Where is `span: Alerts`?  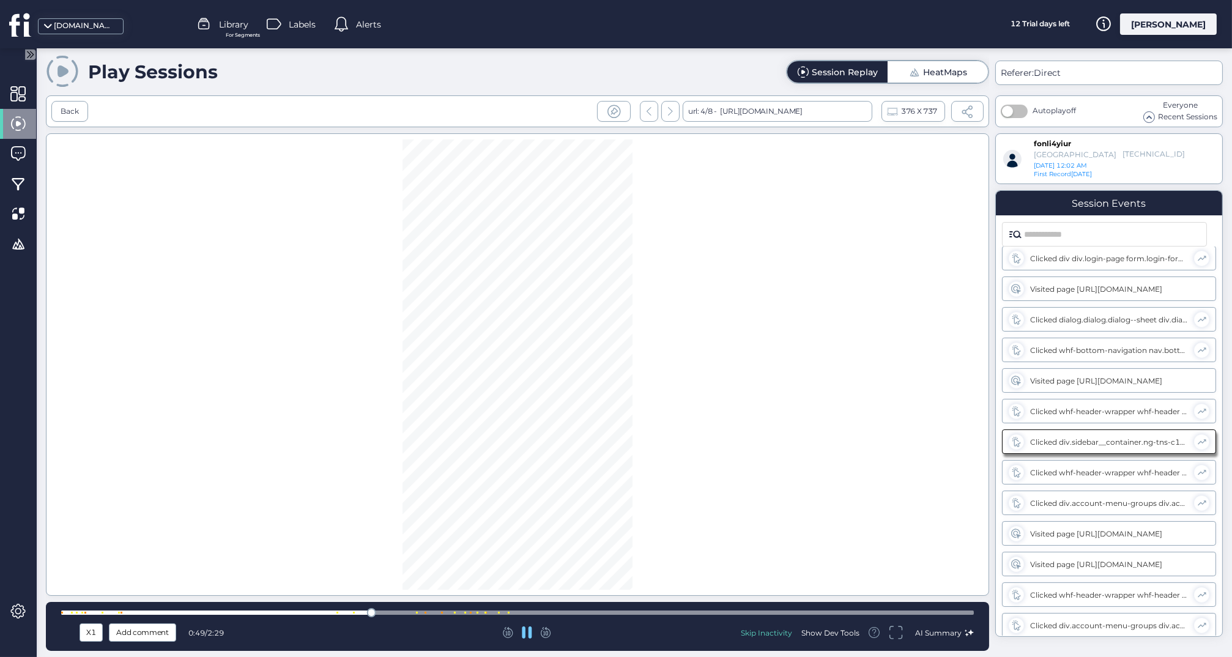 span: Alerts is located at coordinates (368, 24).